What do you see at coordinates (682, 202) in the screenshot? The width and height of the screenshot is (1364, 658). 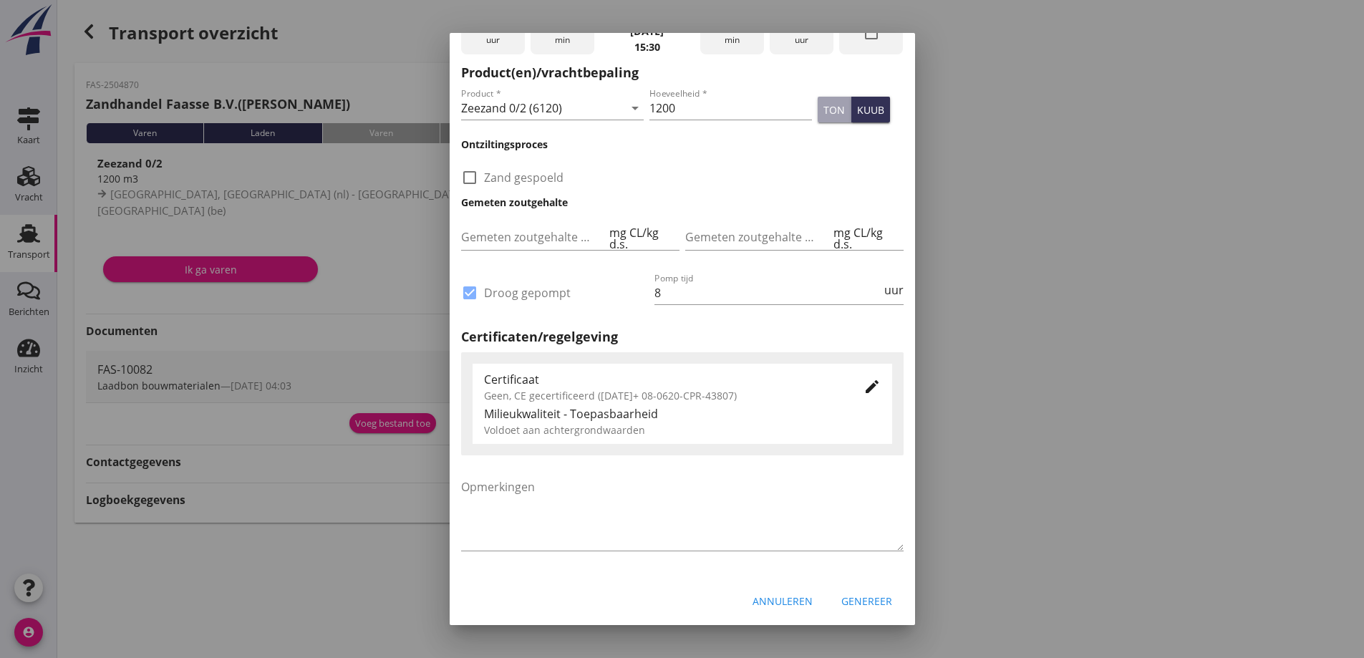 I see `h3: Gemeten zoutgehalte` at bounding box center [682, 202].